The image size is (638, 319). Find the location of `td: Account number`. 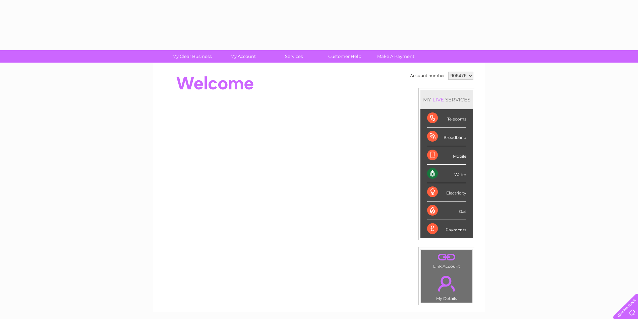

td: Account number is located at coordinates (427, 76).